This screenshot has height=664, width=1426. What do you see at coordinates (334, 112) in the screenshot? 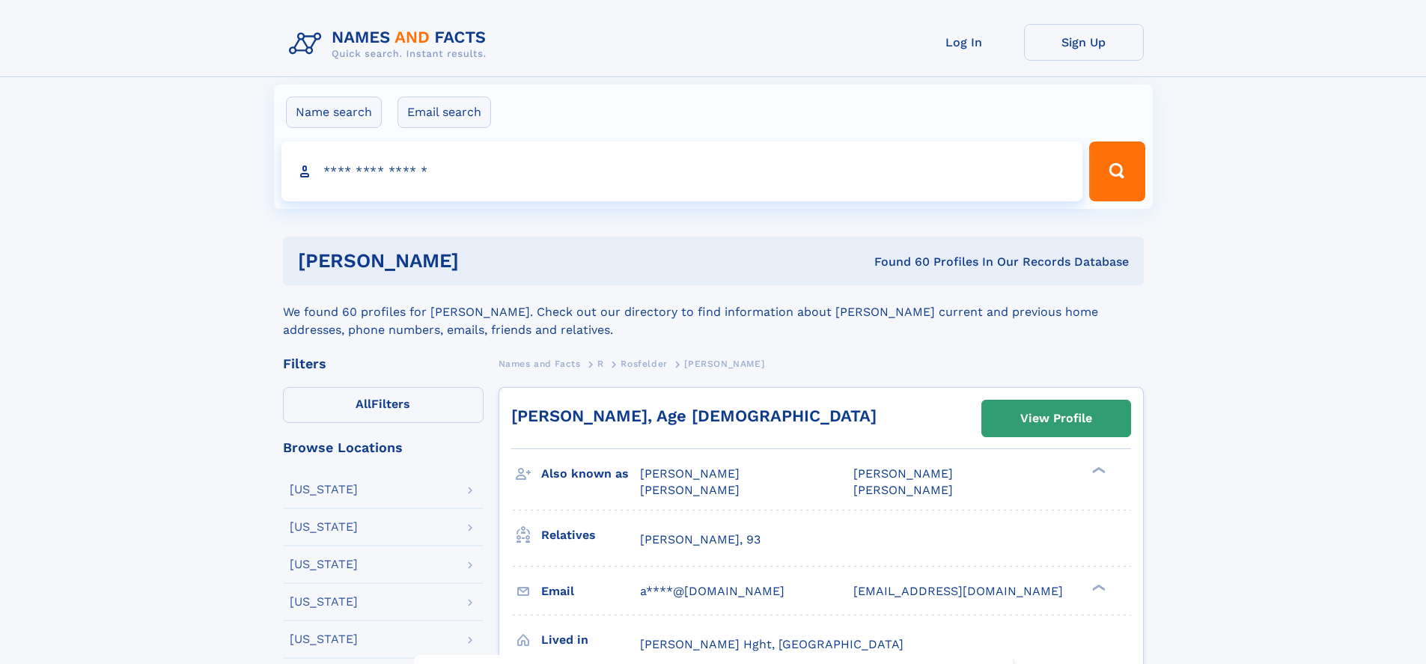
I see `label: Name search` at bounding box center [334, 112].